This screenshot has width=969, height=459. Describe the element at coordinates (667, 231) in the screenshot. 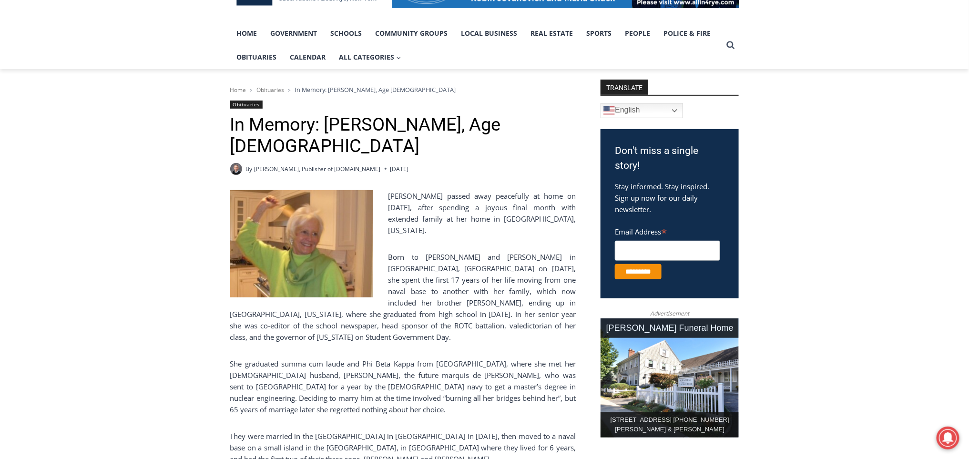

I see `label: Email Address` at that location.